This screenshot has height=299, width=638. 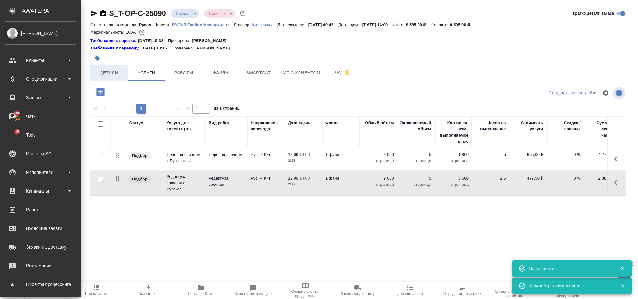 I want to click on p: 0 %, so click(x=565, y=178).